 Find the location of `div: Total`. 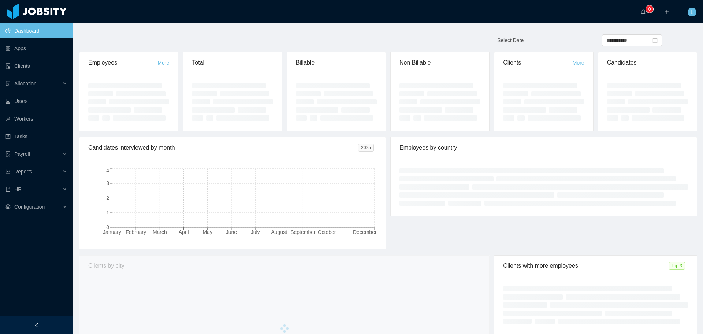

div: Total is located at coordinates (232, 63).